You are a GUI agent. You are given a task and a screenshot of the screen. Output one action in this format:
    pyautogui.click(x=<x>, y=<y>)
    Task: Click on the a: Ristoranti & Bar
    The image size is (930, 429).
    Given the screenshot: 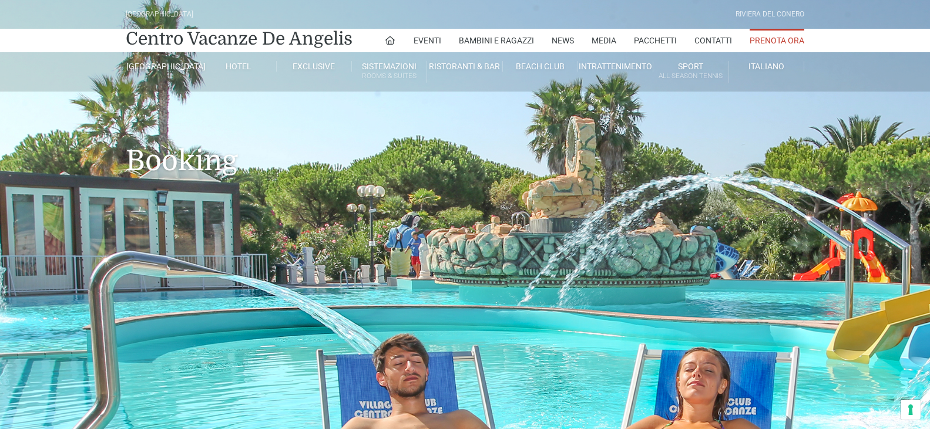 What is the action you would take?
    pyautogui.click(x=465, y=66)
    